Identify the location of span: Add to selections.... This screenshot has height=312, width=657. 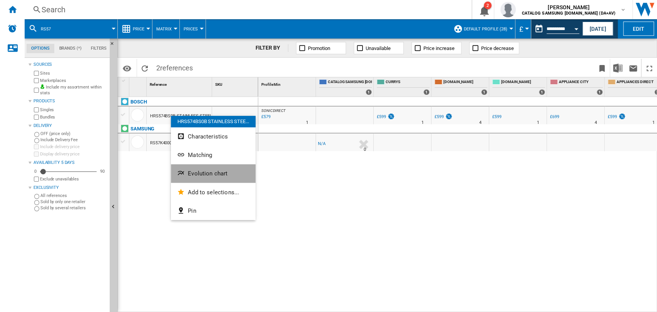
(213, 193).